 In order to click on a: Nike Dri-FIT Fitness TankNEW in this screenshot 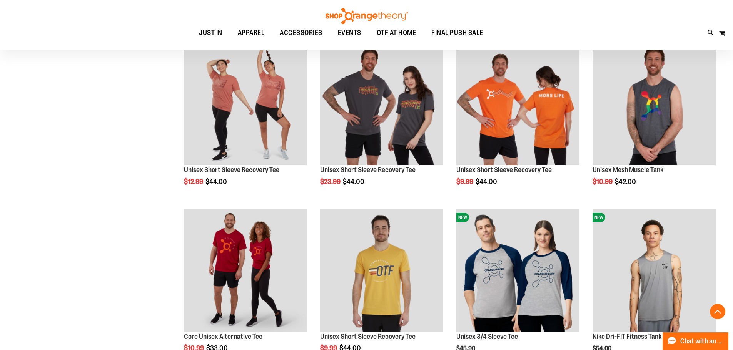, I will do `click(654, 271)`.